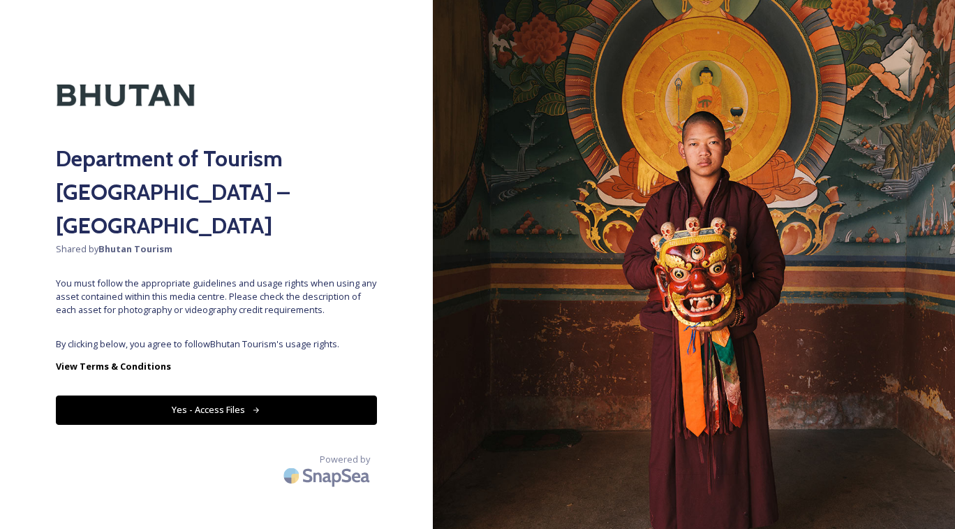 The height and width of the screenshot is (529, 955). Describe the element at coordinates (216, 366) in the screenshot. I see `a: View Terms & Conditions` at that location.